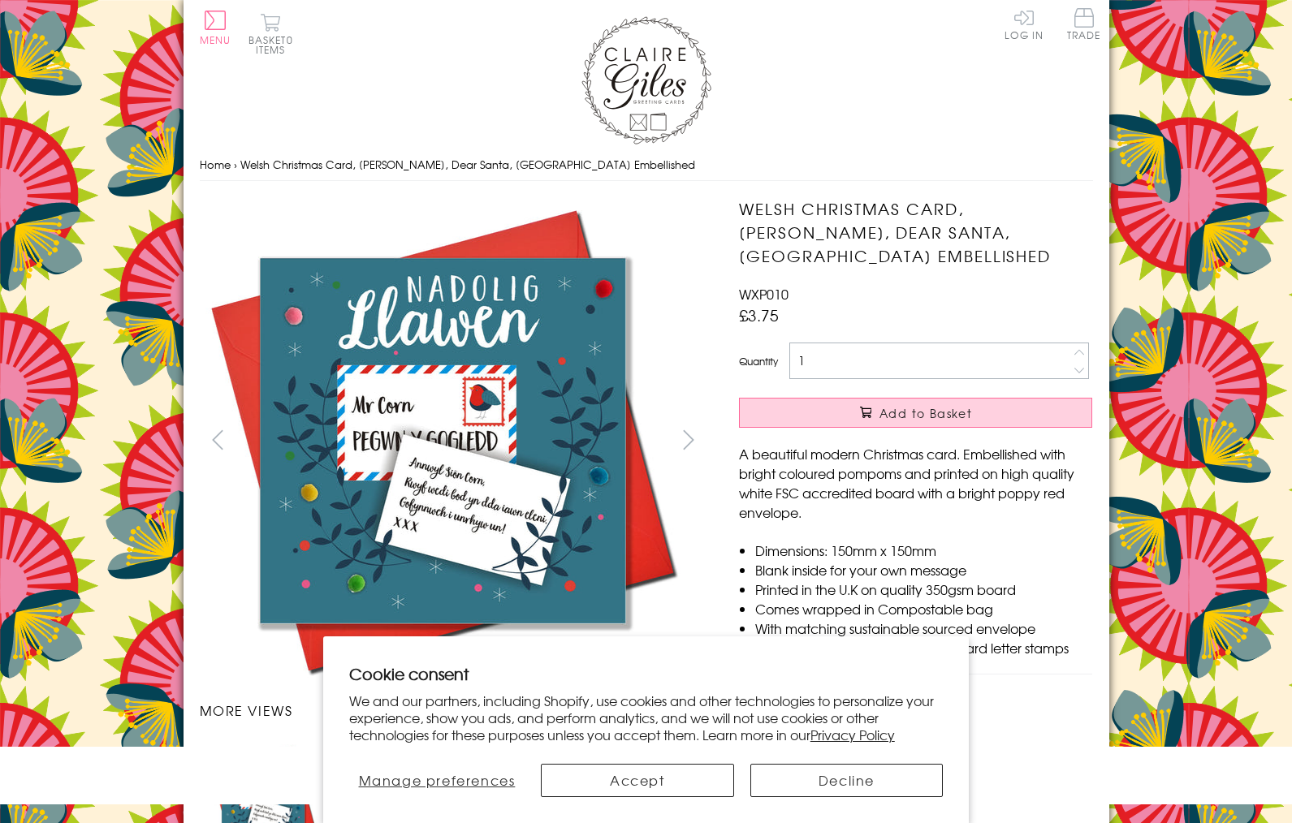  Describe the element at coordinates (923, 589) in the screenshot. I see `li: Printed in the U.K on quality 350gsm board` at that location.